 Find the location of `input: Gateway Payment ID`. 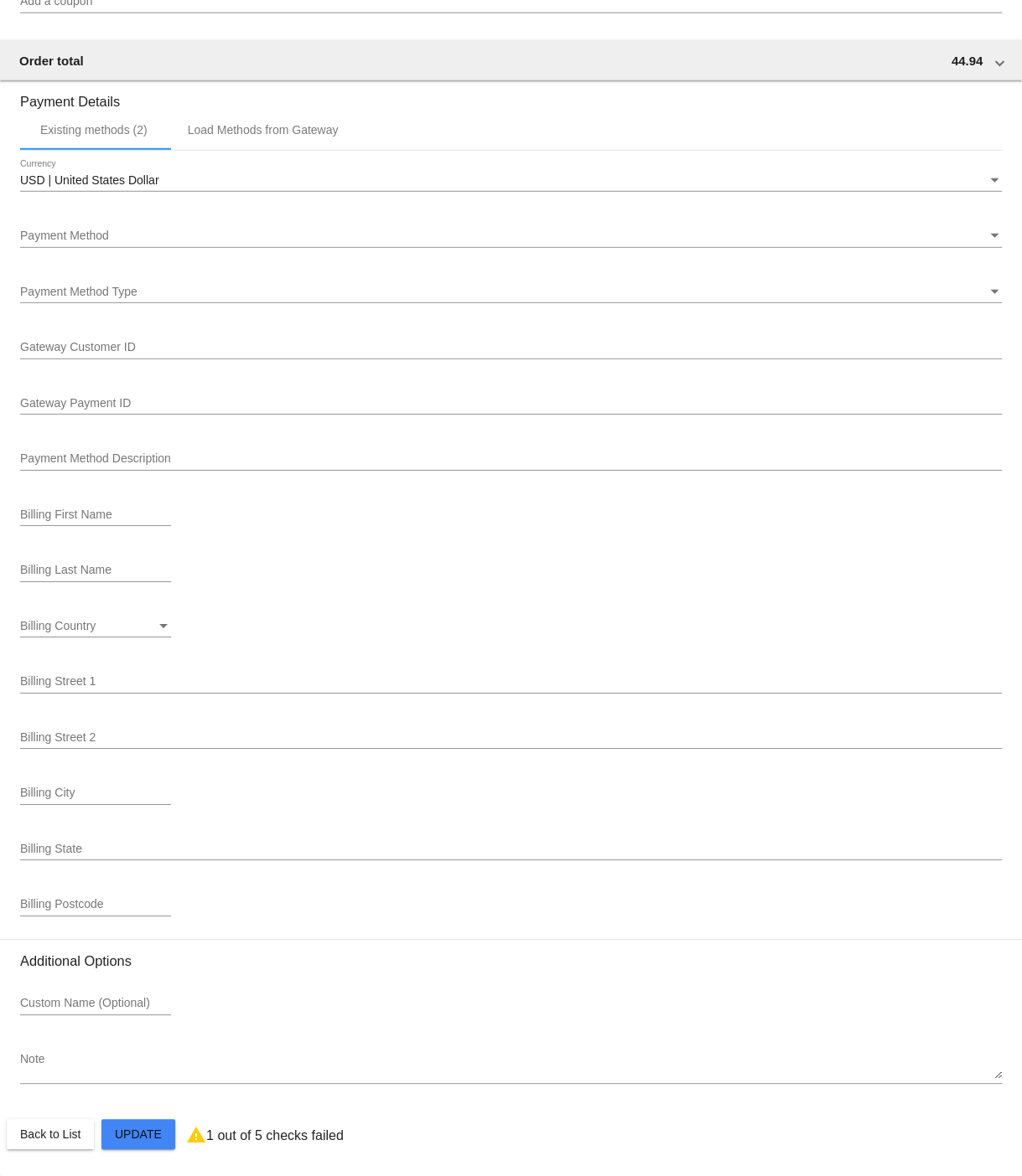

input: Gateway Payment ID is located at coordinates (510, 404).